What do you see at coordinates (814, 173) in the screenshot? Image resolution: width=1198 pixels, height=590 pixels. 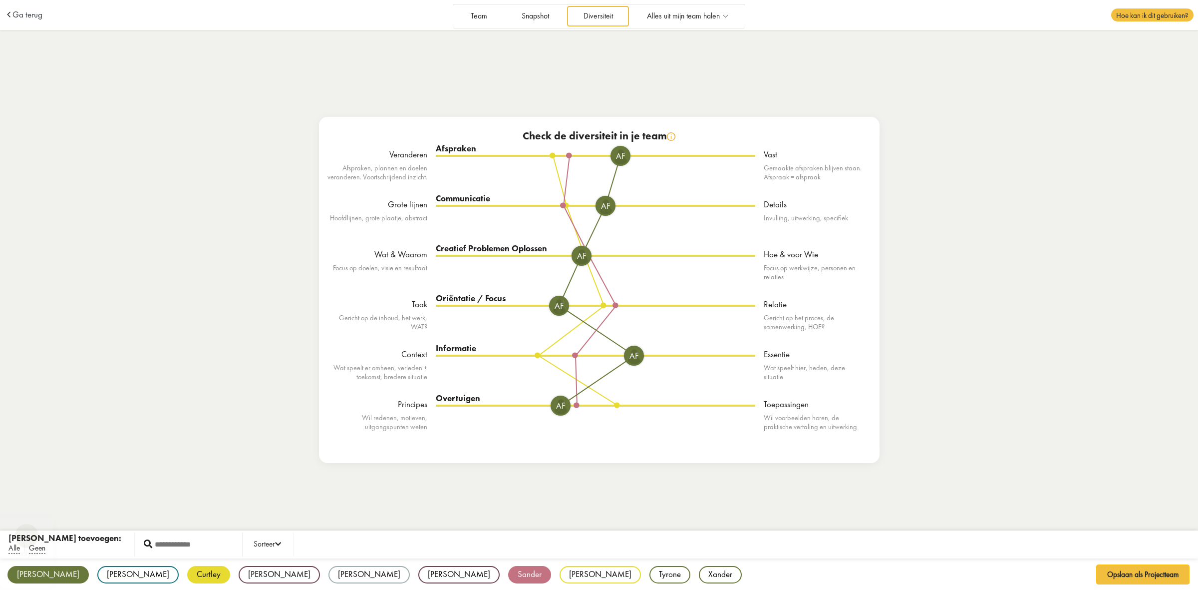 I see `div: Gemaakte afspraken blijven staan. Afspraak = afspraak` at bounding box center [814, 173].